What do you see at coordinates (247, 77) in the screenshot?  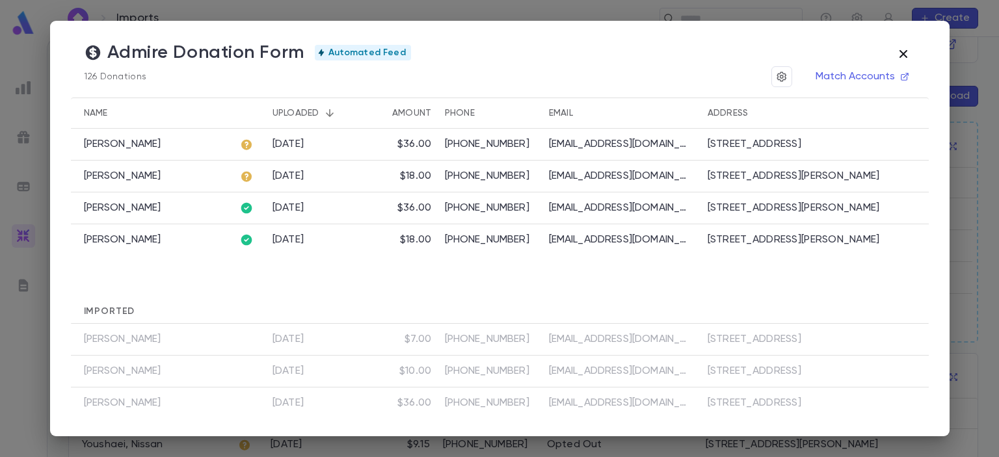 I see `p: 126 Donations` at bounding box center [247, 77].